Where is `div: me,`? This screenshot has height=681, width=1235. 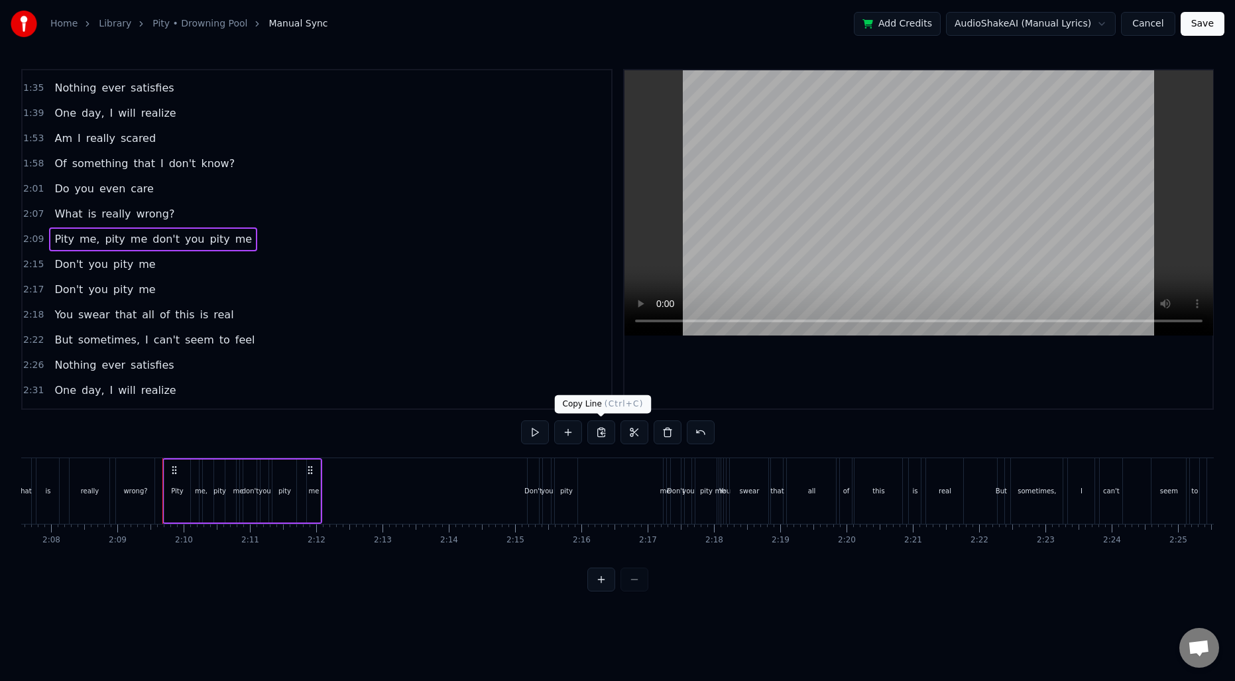 div: me, is located at coordinates (201, 491).